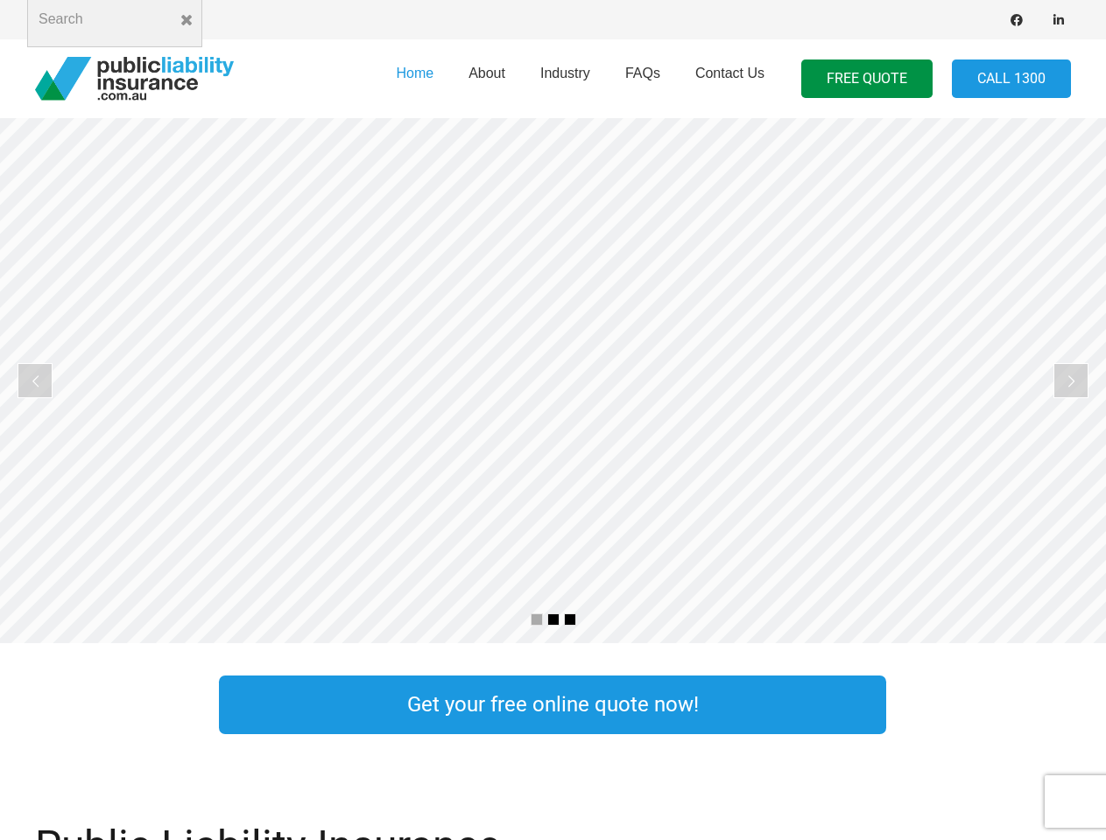 The height and width of the screenshot is (840, 1106). What do you see at coordinates (414, 73) in the screenshot?
I see `span: Home` at bounding box center [414, 73].